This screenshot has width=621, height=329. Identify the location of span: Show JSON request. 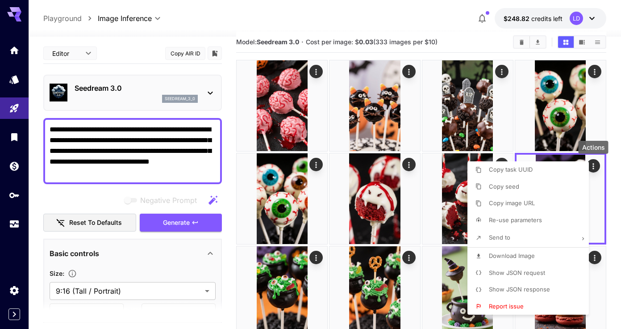
(517, 272).